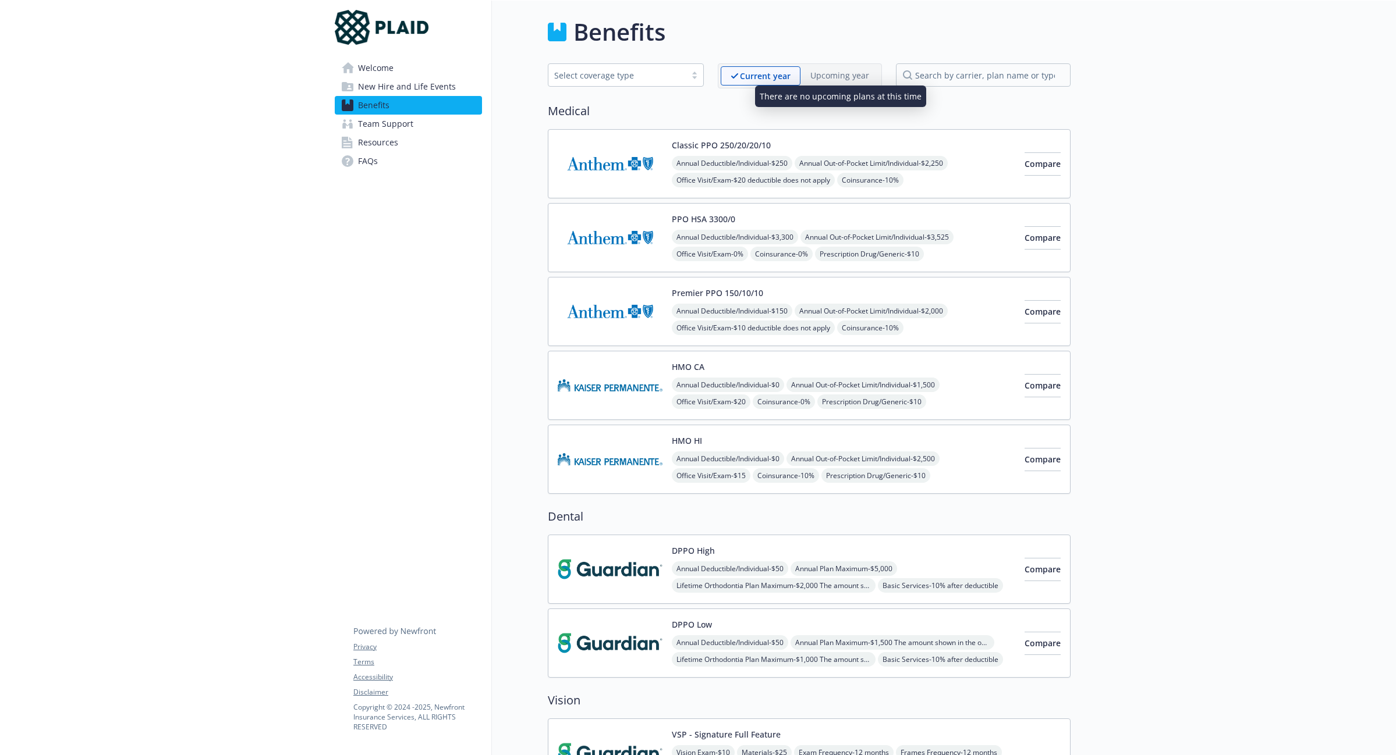 Image resolution: width=1396 pixels, height=755 pixels. What do you see at coordinates (691, 625) in the screenshot?
I see `button: DPPO Low` at bounding box center [691, 625].